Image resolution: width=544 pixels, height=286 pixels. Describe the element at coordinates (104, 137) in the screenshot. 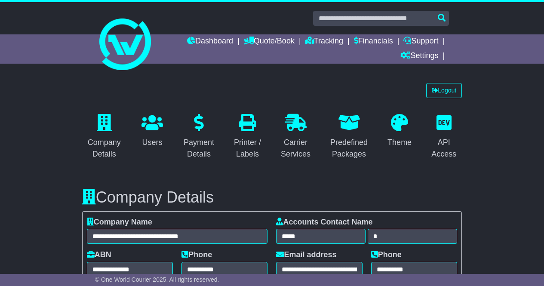

I see `a: Company Details` at that location.